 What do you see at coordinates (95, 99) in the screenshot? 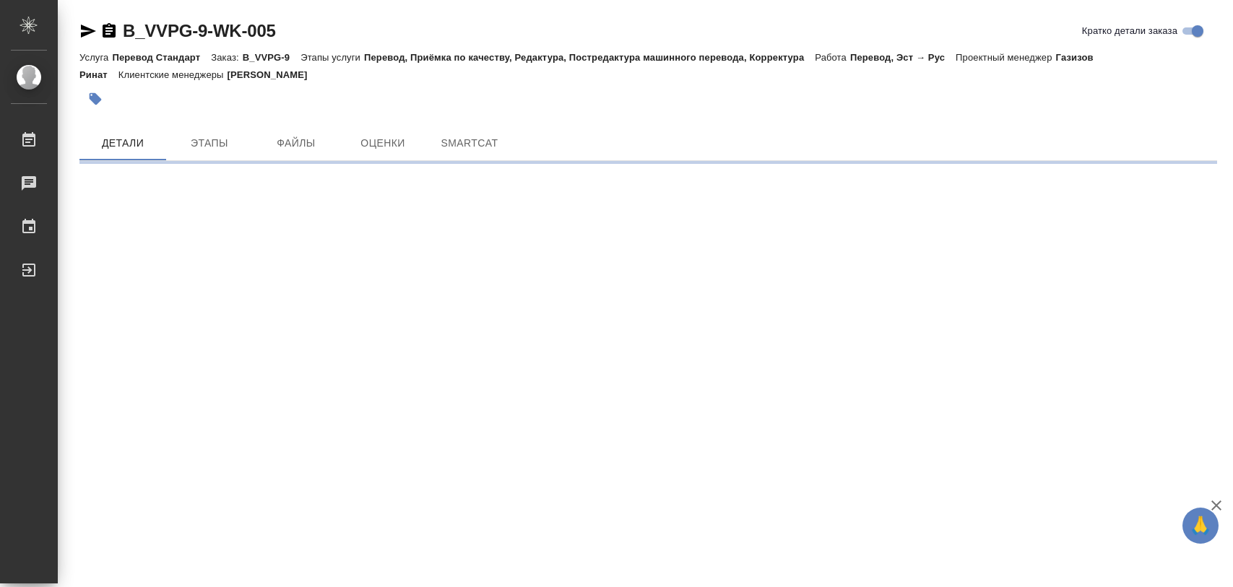
I see `button: Добавить тэг` at bounding box center [95, 99].